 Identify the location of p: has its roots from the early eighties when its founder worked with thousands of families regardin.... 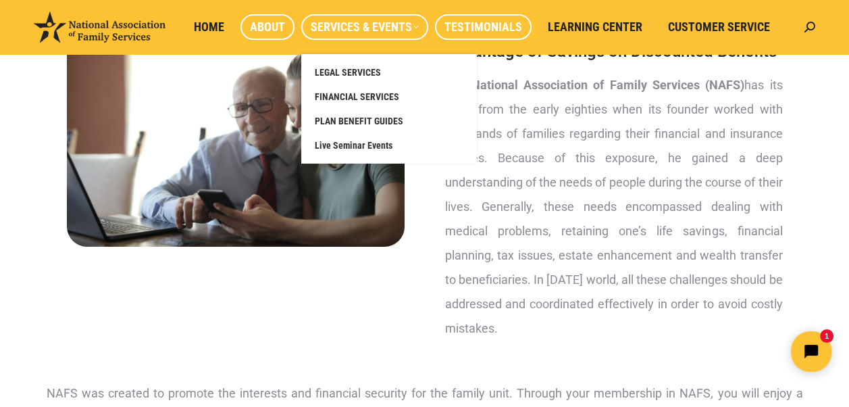
(614, 207).